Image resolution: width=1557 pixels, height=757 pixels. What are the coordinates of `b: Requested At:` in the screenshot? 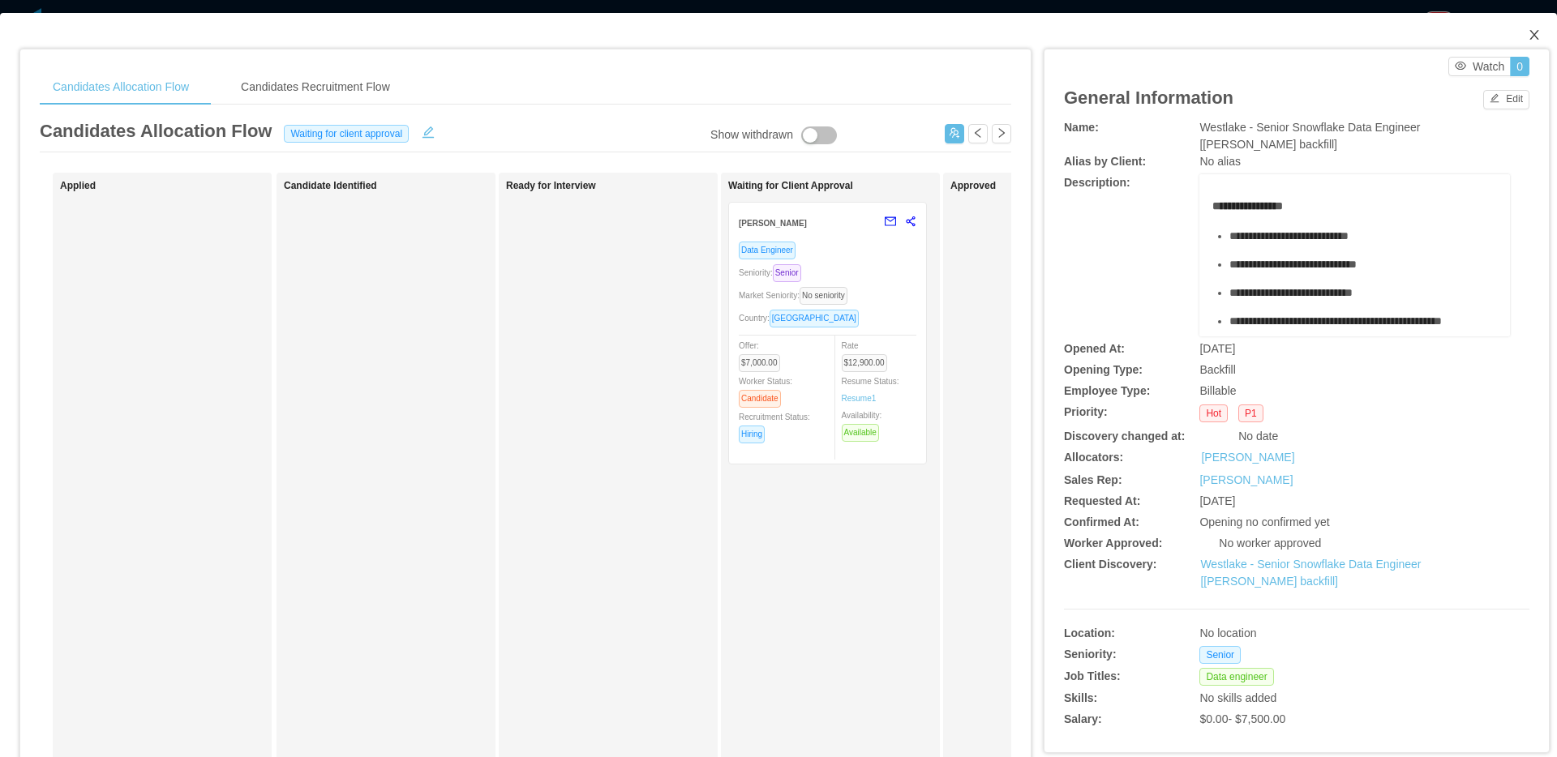 It's located at (1102, 501).